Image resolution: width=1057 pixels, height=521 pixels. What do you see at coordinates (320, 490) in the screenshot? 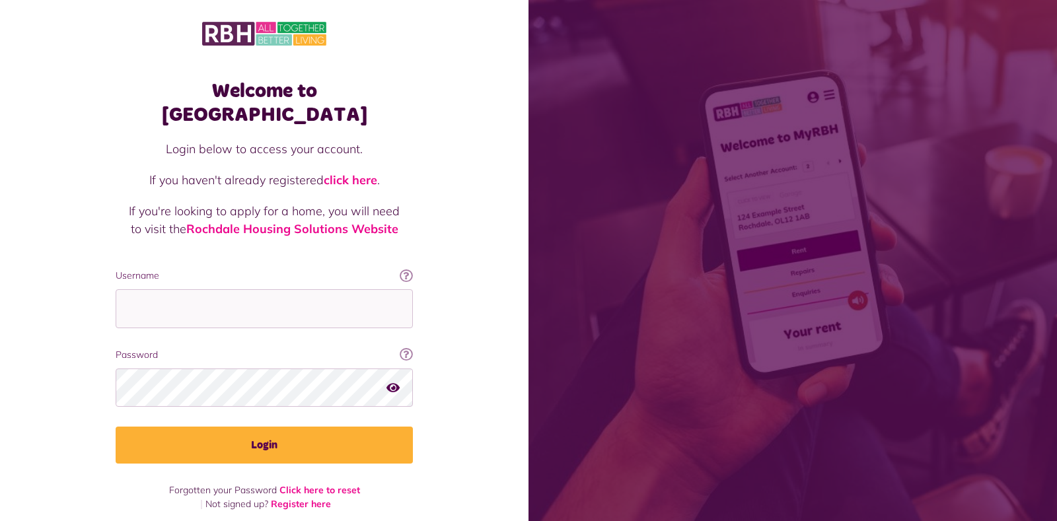
I see `a: Click here to reset` at bounding box center [320, 490].